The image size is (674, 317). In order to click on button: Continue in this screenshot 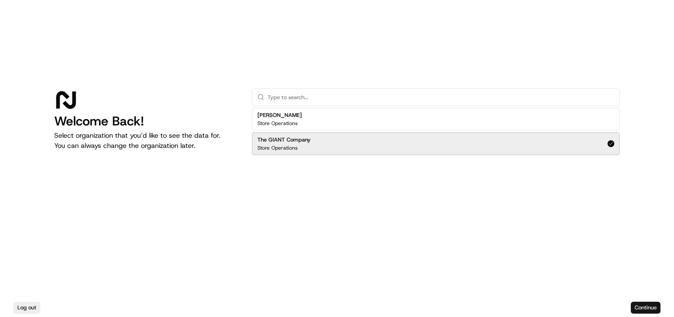, I will do `click(646, 307)`.